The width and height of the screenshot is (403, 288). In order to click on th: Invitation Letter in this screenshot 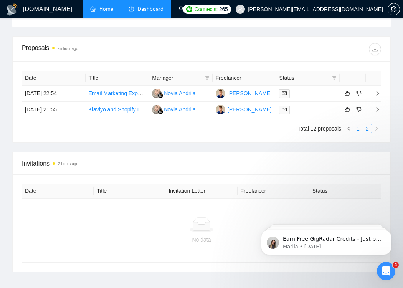, I will do `click(201, 191)`.